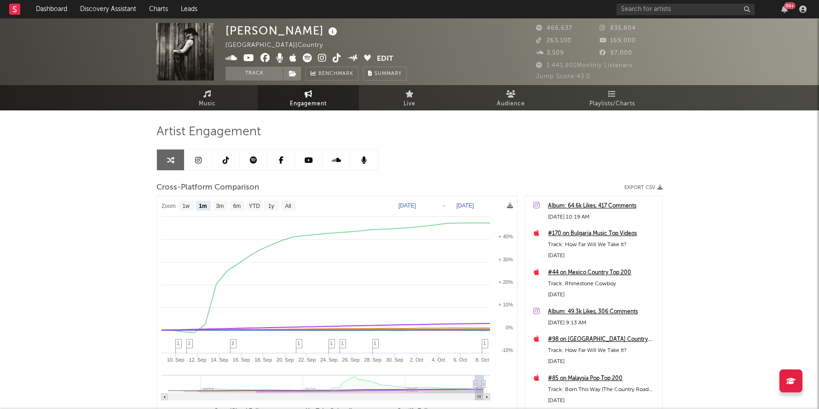 This screenshot has width=819, height=409. I want to click on a: #170 on Bulgaria Music Top Videos, so click(603, 234).